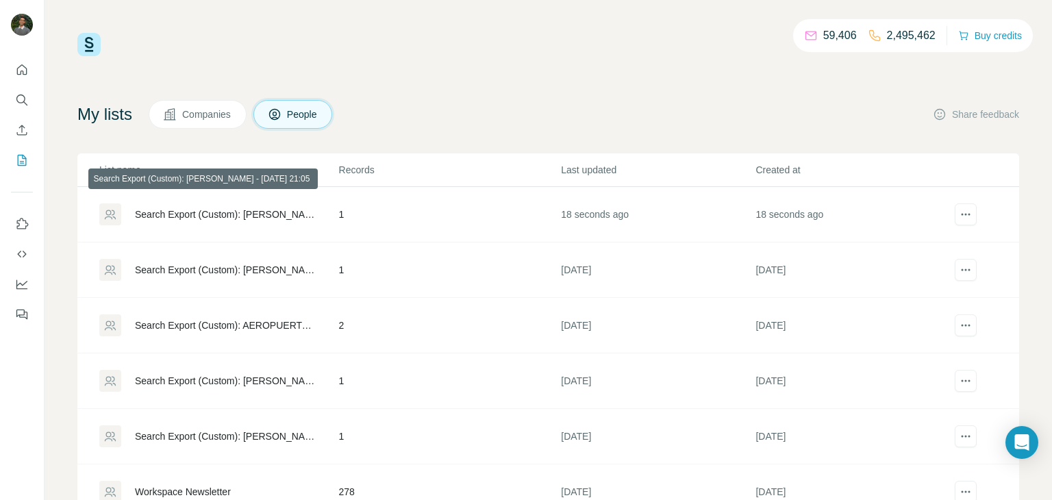 The height and width of the screenshot is (500, 1052). Describe the element at coordinates (990, 36) in the screenshot. I see `button: Buy credits` at that location.